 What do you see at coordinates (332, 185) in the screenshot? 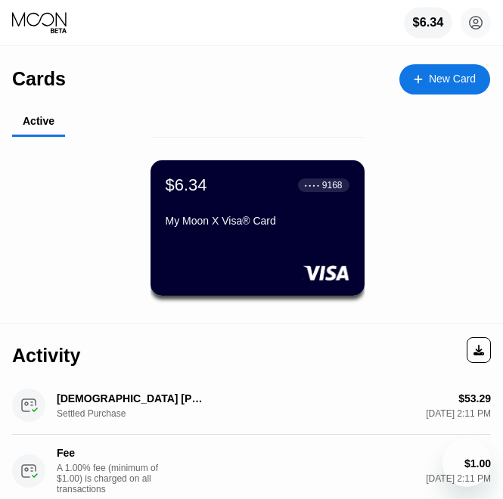
I see `div: 9168` at bounding box center [332, 185].